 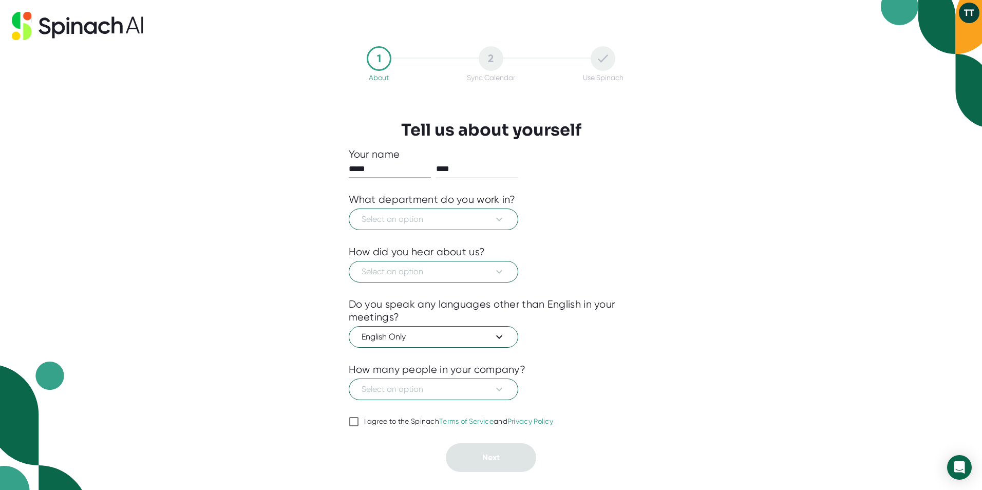 I want to click on div: Use Spinach, so click(x=603, y=78).